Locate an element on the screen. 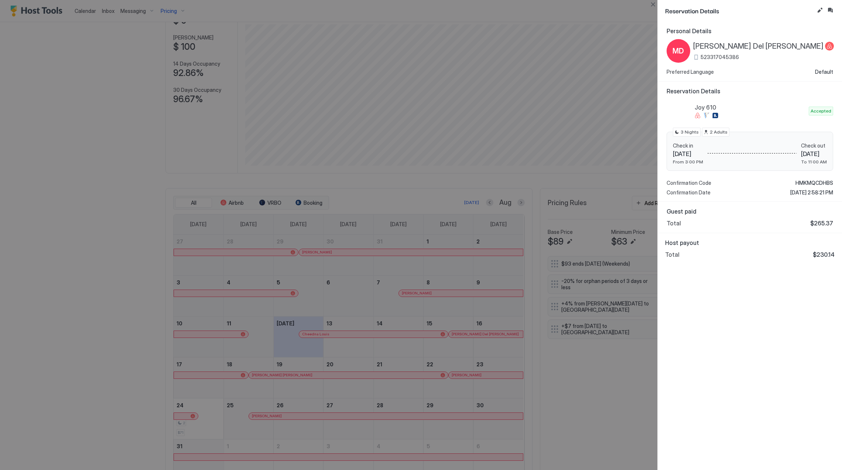  button: Edit reservation is located at coordinates (820, 10).